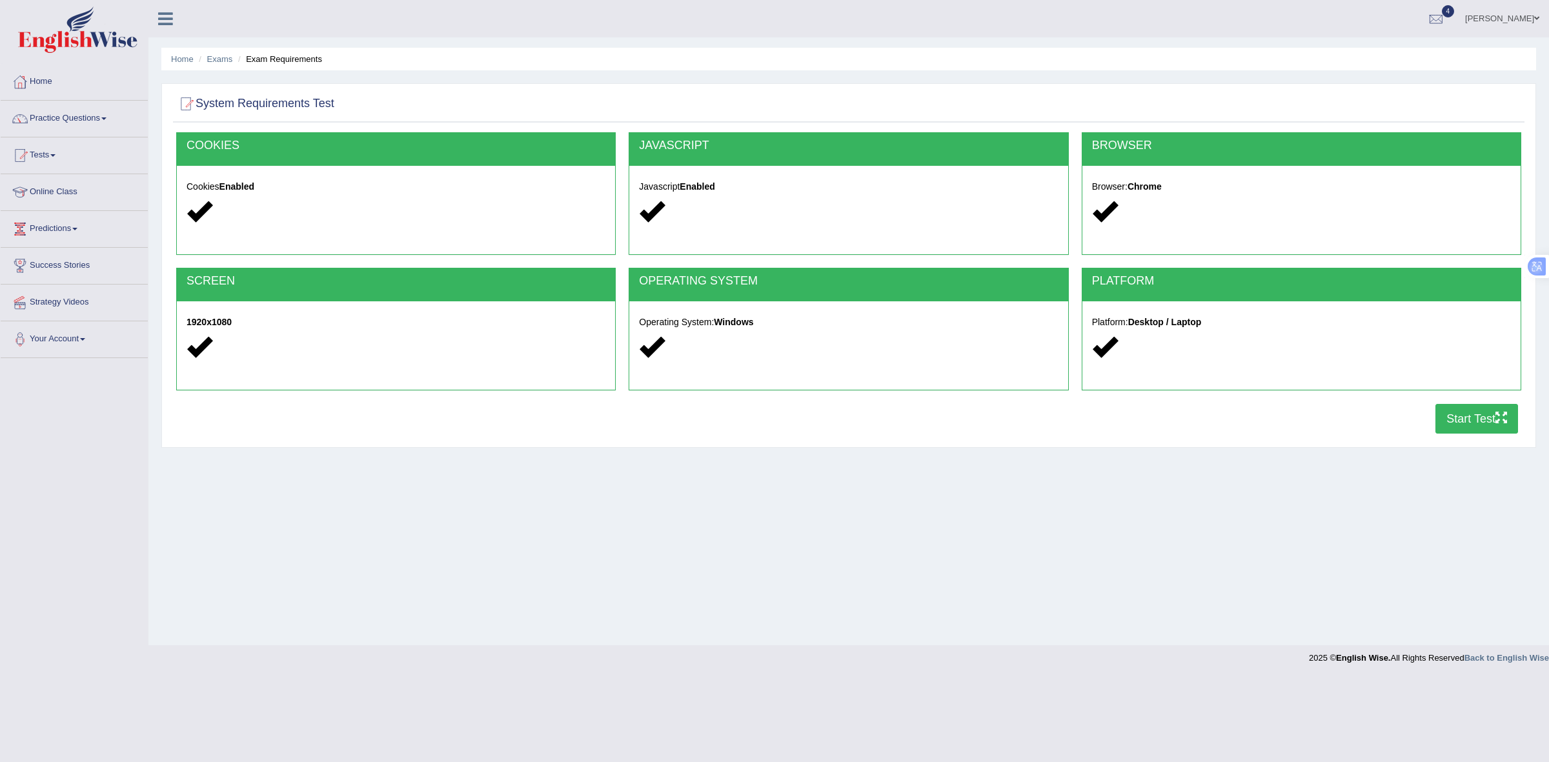 Image resolution: width=1549 pixels, height=762 pixels. What do you see at coordinates (396, 281) in the screenshot?
I see `h2: SCREEN` at bounding box center [396, 281].